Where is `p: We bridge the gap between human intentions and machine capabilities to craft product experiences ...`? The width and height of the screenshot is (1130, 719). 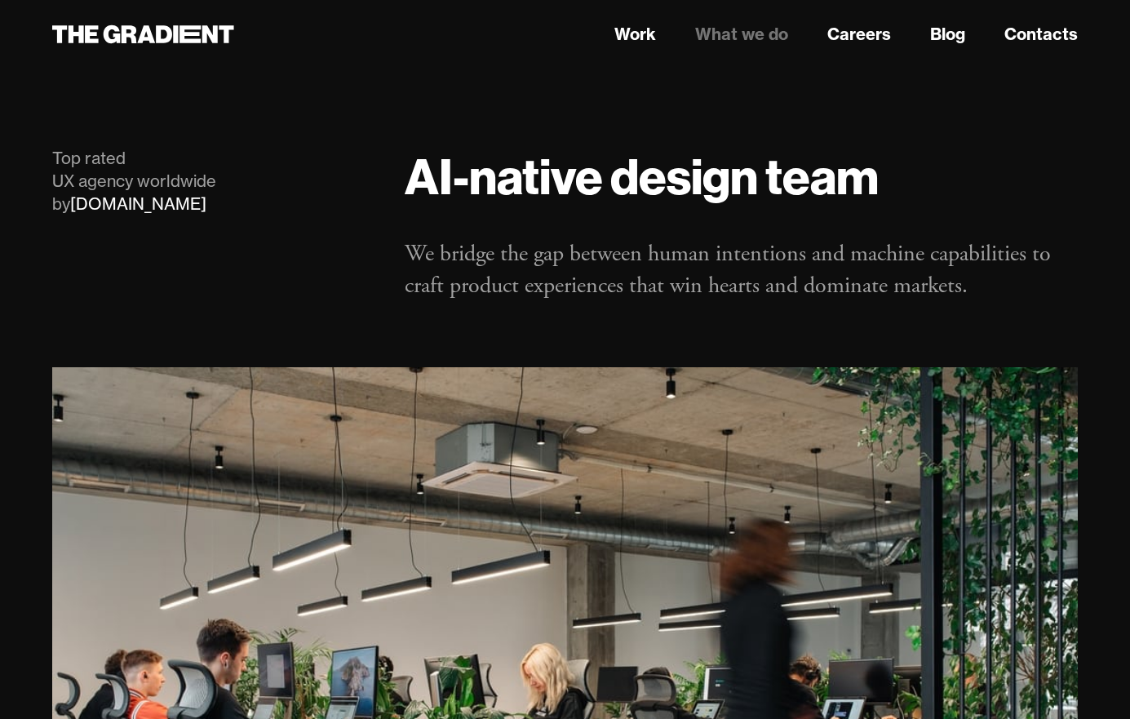
p: We bridge the gap between human intentions and machine capabilities to craft product experiences ... is located at coordinates (741, 270).